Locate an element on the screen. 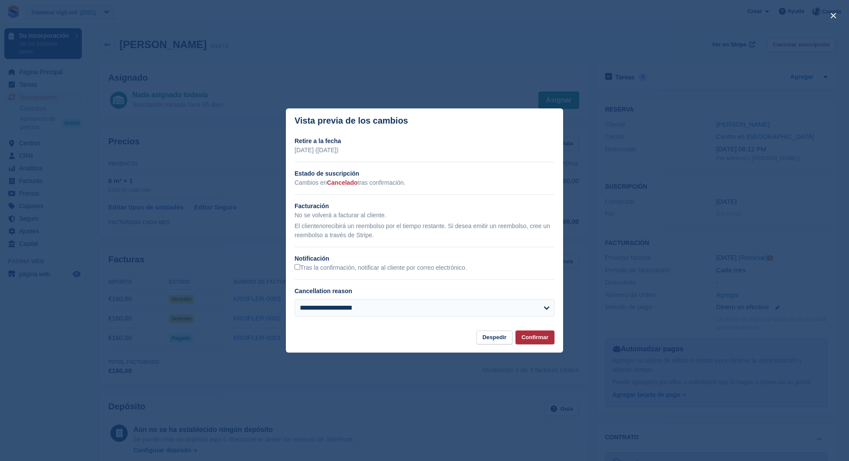  h2: Facturación is located at coordinates (425, 206).